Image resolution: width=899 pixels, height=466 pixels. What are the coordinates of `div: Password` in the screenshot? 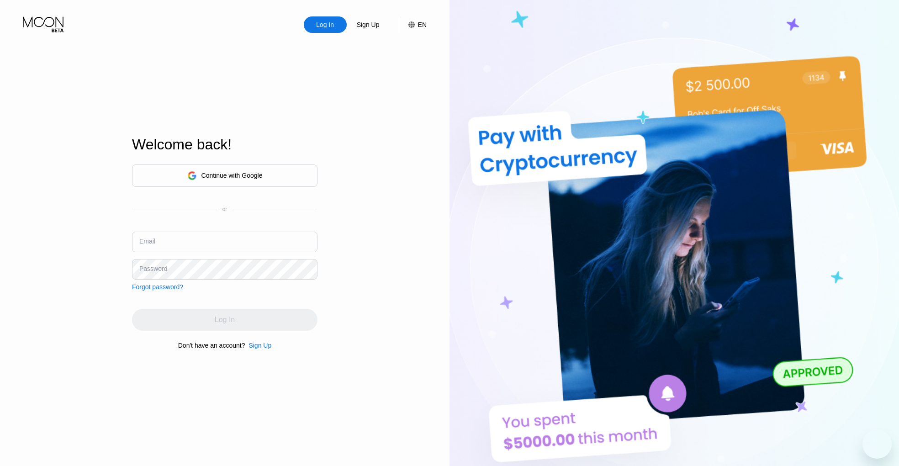 It's located at (153, 269).